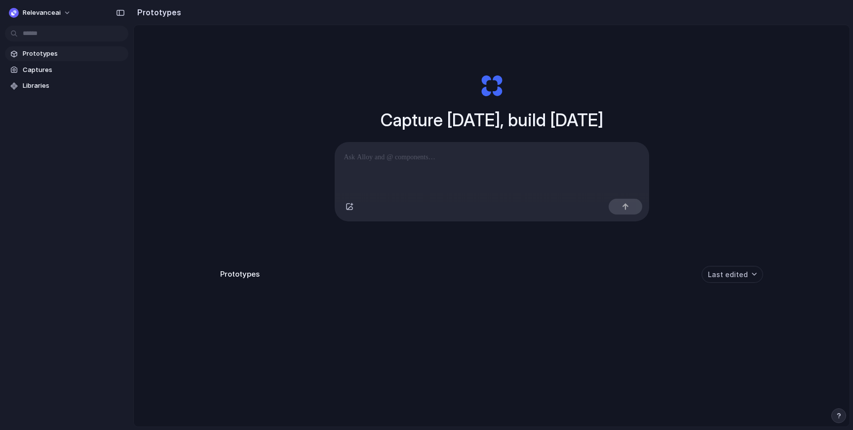  Describe the element at coordinates (67, 70) in the screenshot. I see `a: Captures` at that location.